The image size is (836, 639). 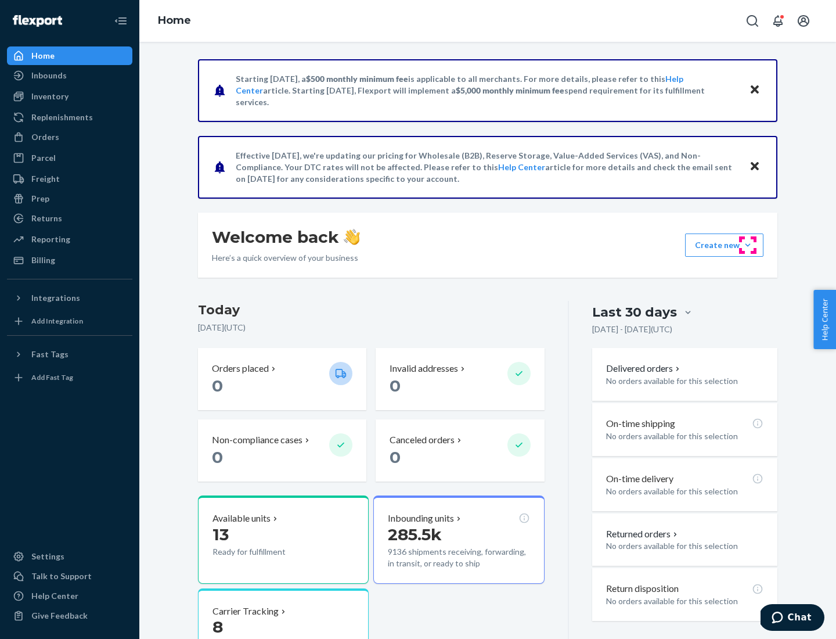 What do you see at coordinates (221, 534) in the screenshot?
I see `span: 13` at bounding box center [221, 534].